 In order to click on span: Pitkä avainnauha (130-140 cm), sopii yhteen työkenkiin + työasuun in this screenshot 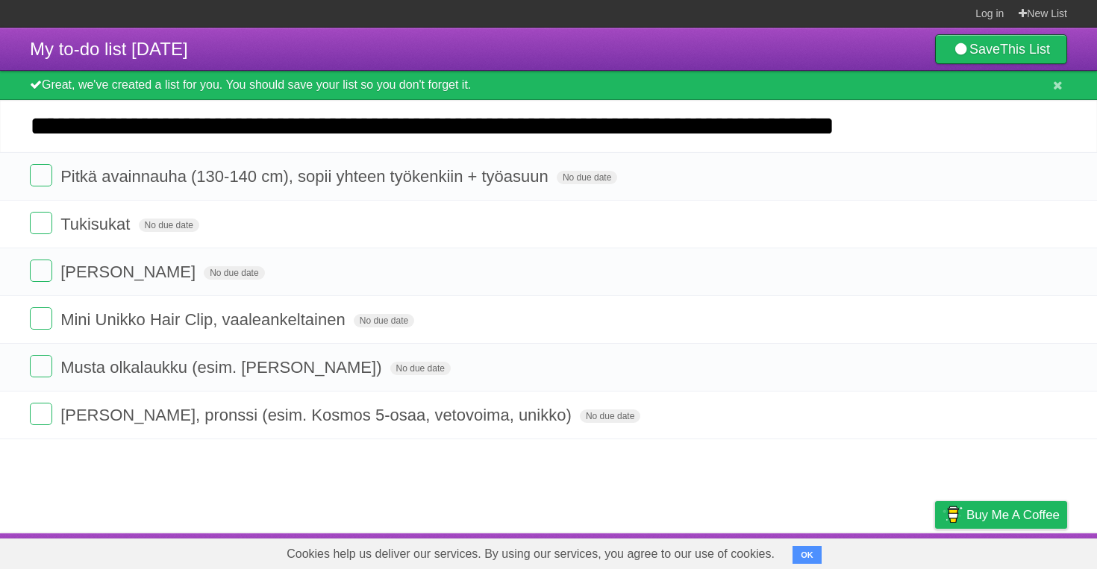, I will do `click(306, 176)`.